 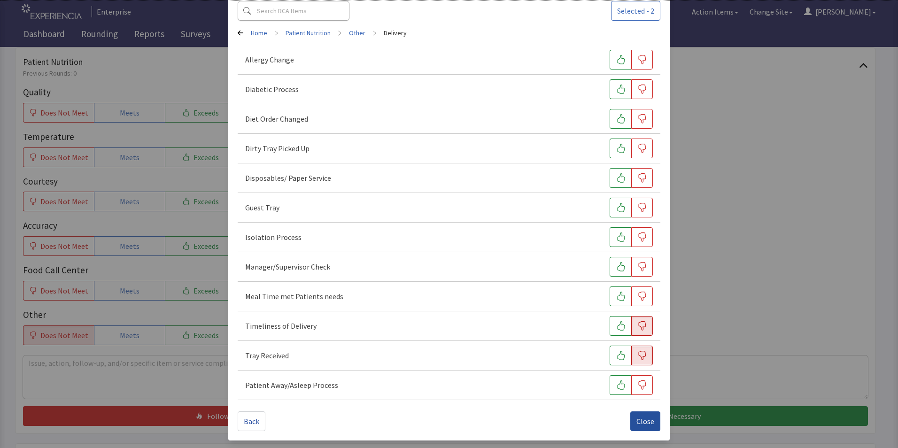 I want to click on p: Meal Time met Patients needs, so click(x=294, y=296).